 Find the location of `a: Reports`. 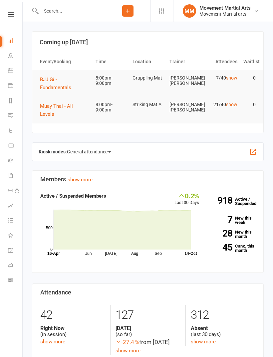

a: Reports is located at coordinates (15, 101).